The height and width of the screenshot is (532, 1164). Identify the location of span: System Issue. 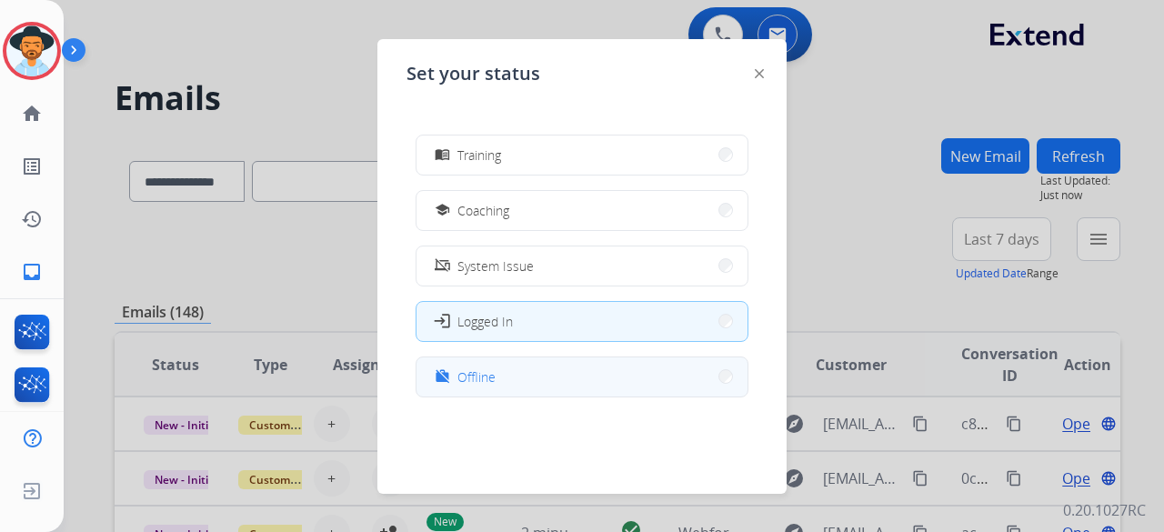
(495, 265).